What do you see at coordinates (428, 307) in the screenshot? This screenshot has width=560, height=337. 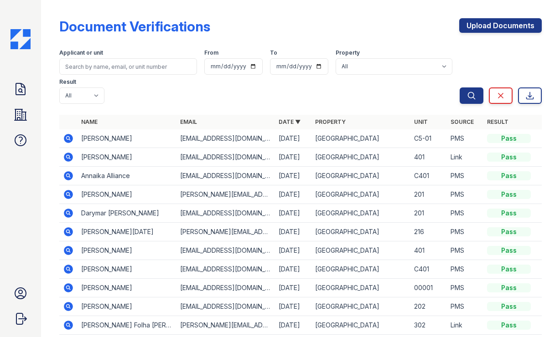 I see `td: 202` at bounding box center [428, 307].